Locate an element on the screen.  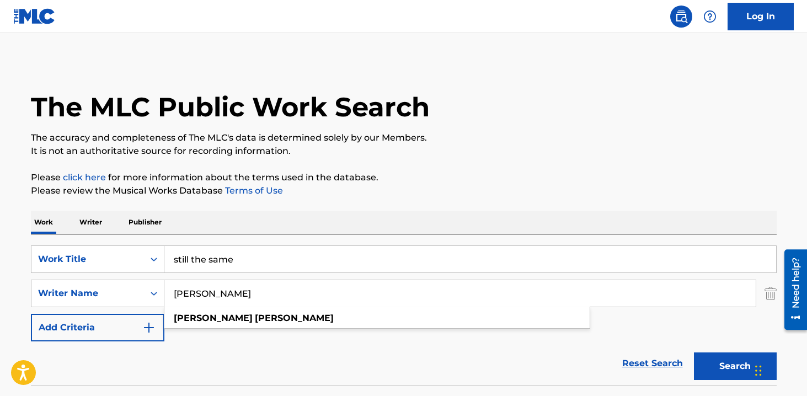
p: Please review the Musical Works Database is located at coordinates (404, 191).